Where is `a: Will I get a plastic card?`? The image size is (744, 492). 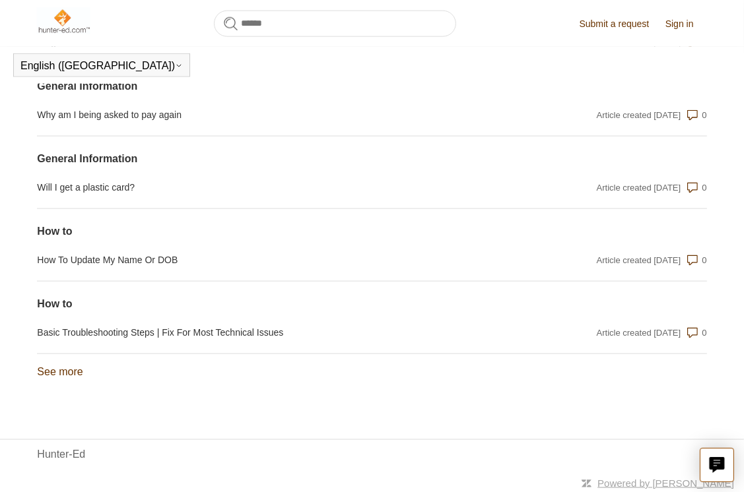 a: Will I get a plastic card? is located at coordinates (271, 187).